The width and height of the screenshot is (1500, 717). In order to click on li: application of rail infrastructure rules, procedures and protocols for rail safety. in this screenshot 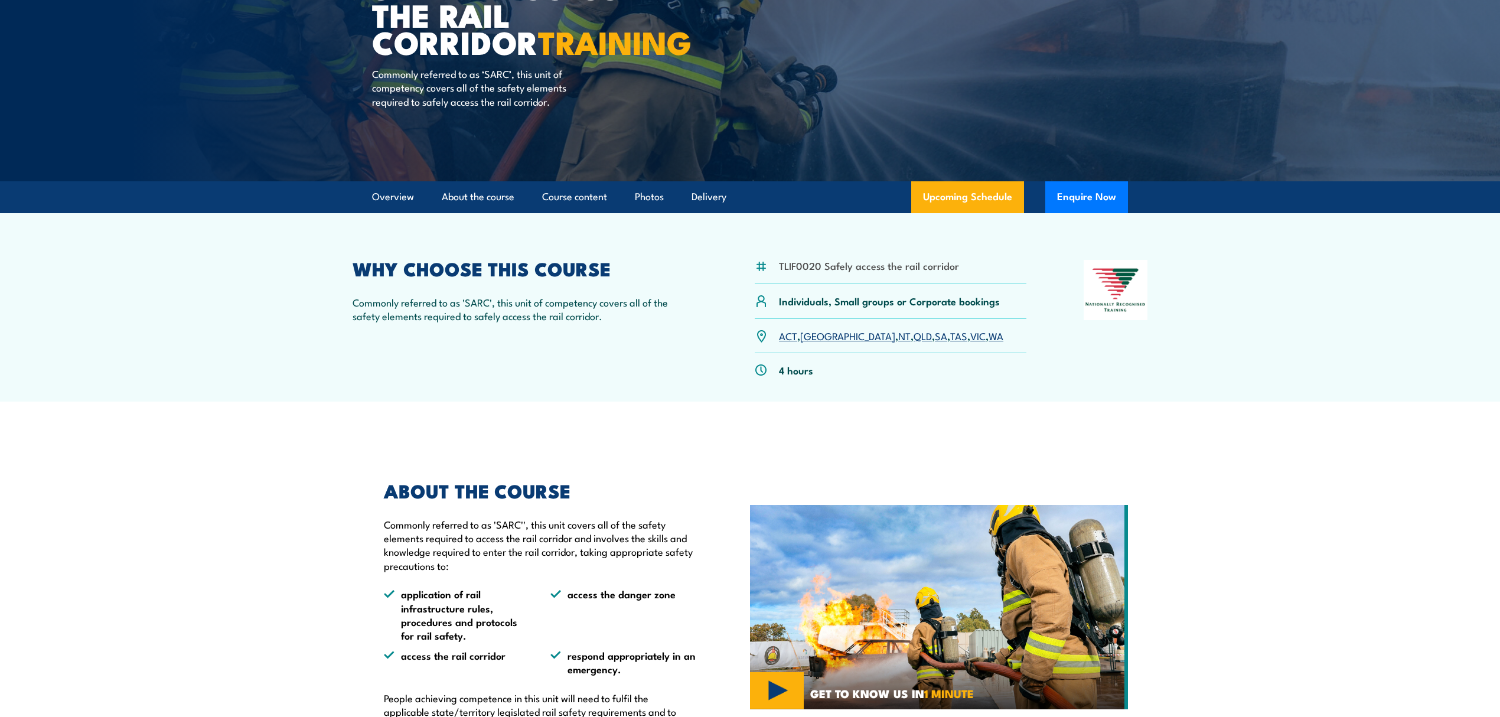, I will do `click(457, 615)`.